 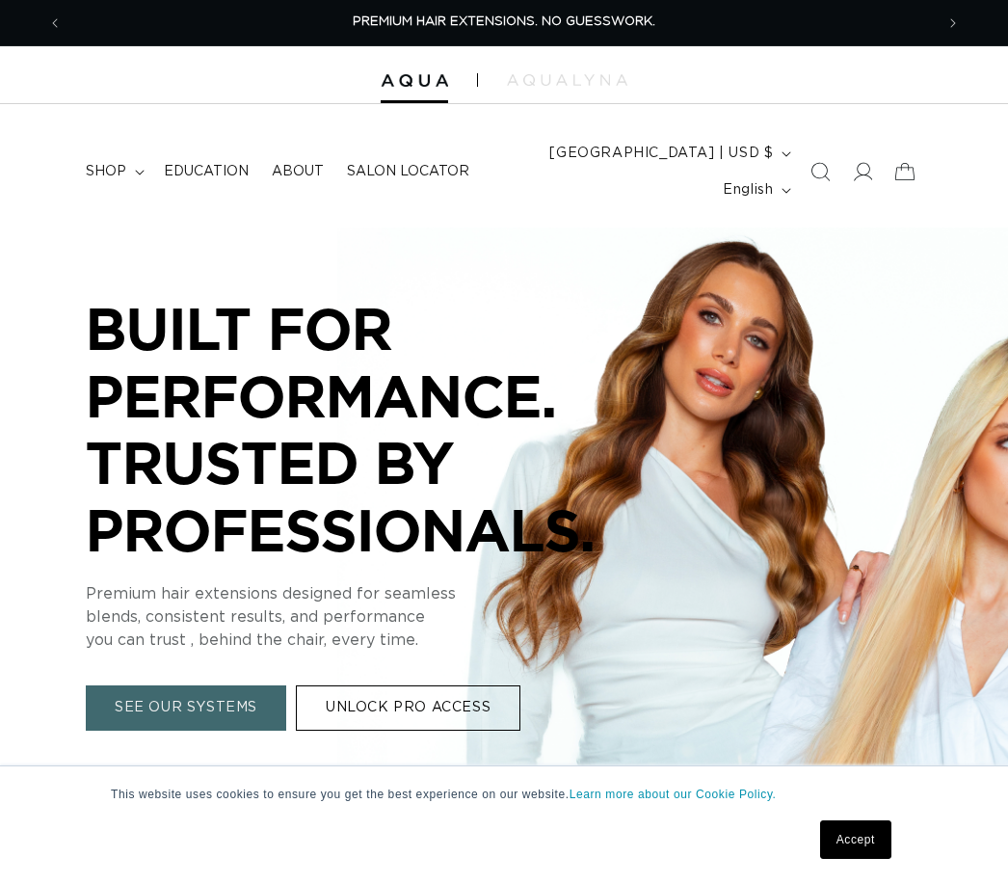 I want to click on a: Learn more about our Cookie Policy., so click(x=673, y=794).